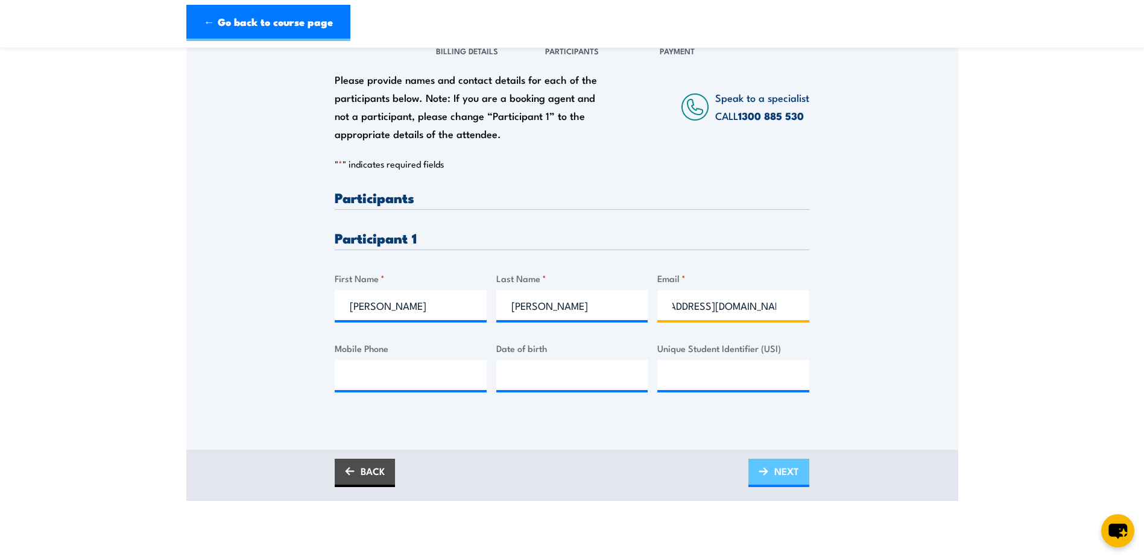  Describe the element at coordinates (411, 348) in the screenshot. I see `label: Mobile Phone` at that location.